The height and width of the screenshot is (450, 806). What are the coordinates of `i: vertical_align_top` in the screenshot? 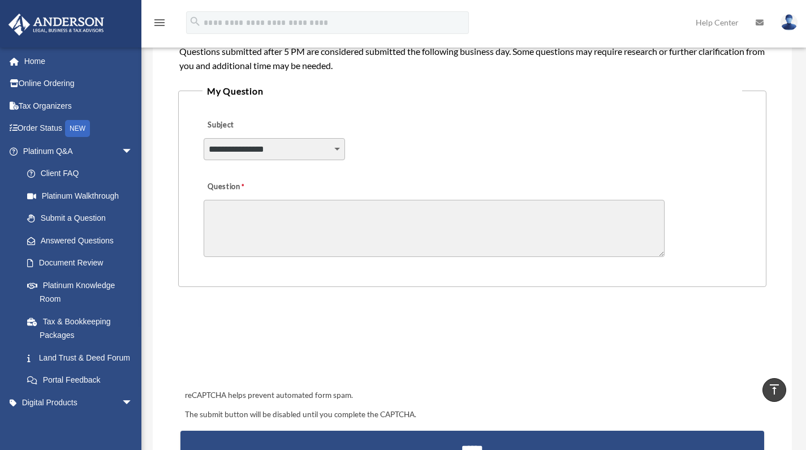 It's located at (774, 389).